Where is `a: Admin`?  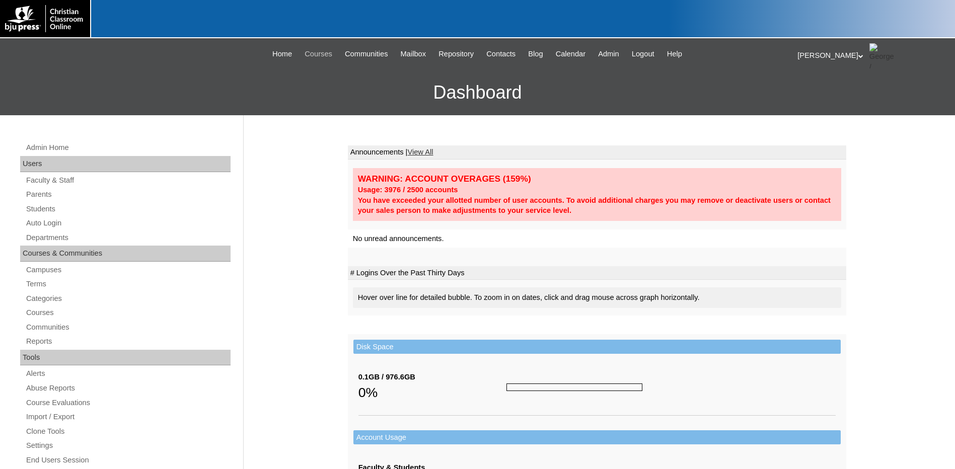 a: Admin is located at coordinates (609, 54).